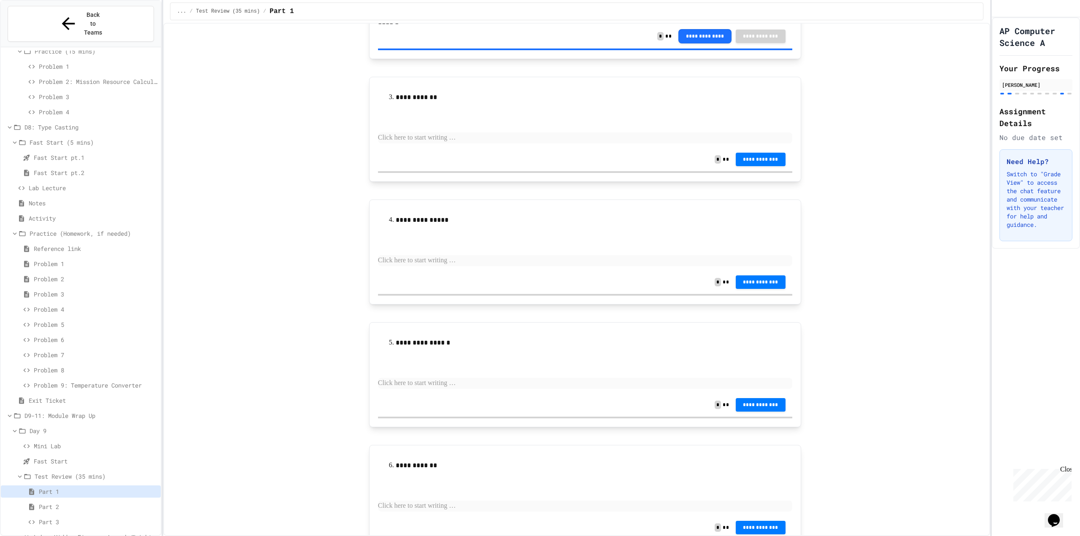  I want to click on span: Reference link, so click(95, 249).